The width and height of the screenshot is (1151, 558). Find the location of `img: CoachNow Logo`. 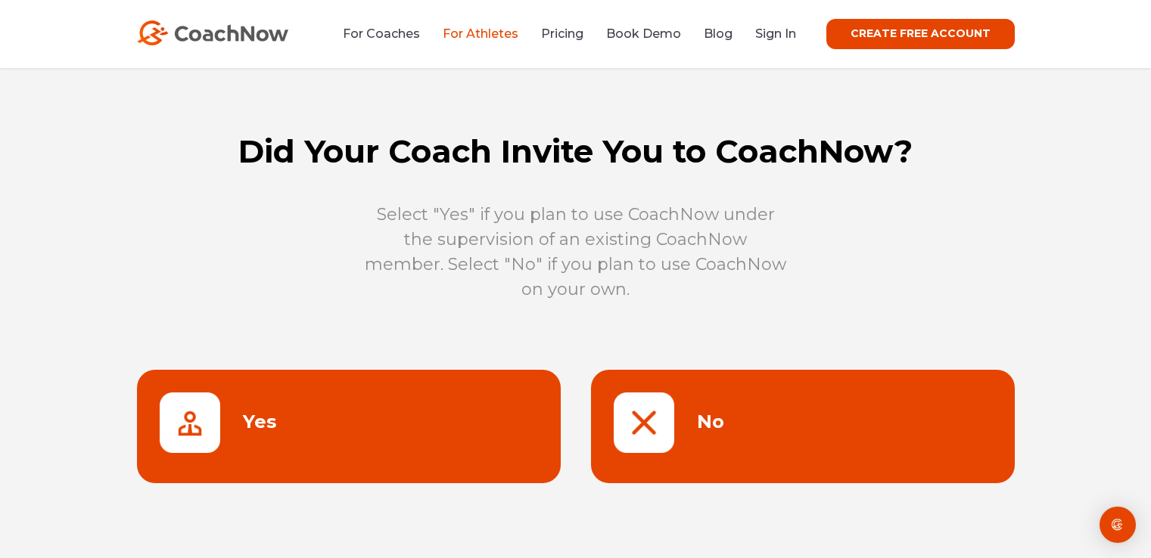

img: CoachNow Logo is located at coordinates (213, 33).